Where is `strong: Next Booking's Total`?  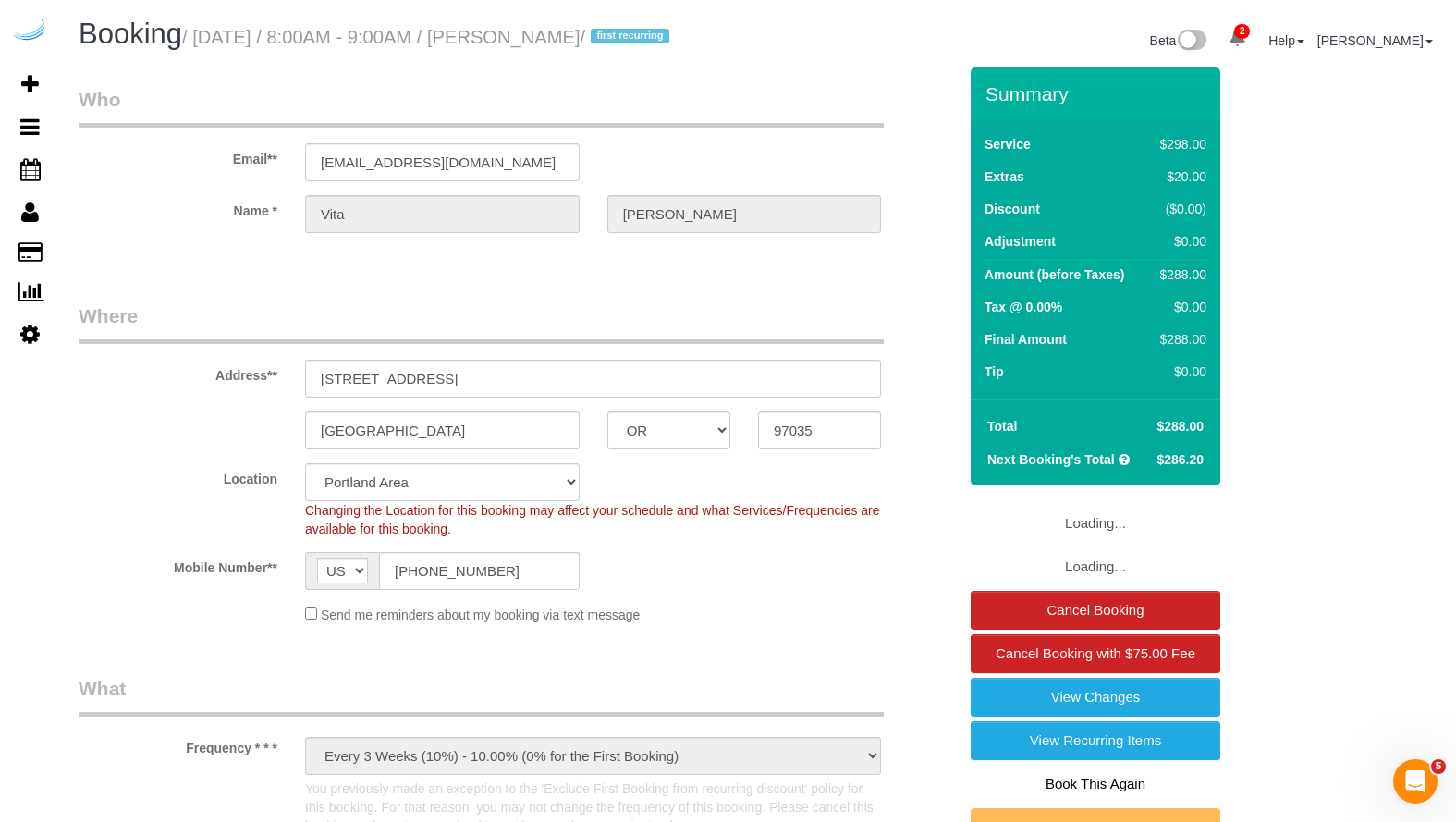 strong: Next Booking's Total is located at coordinates (1051, 460).